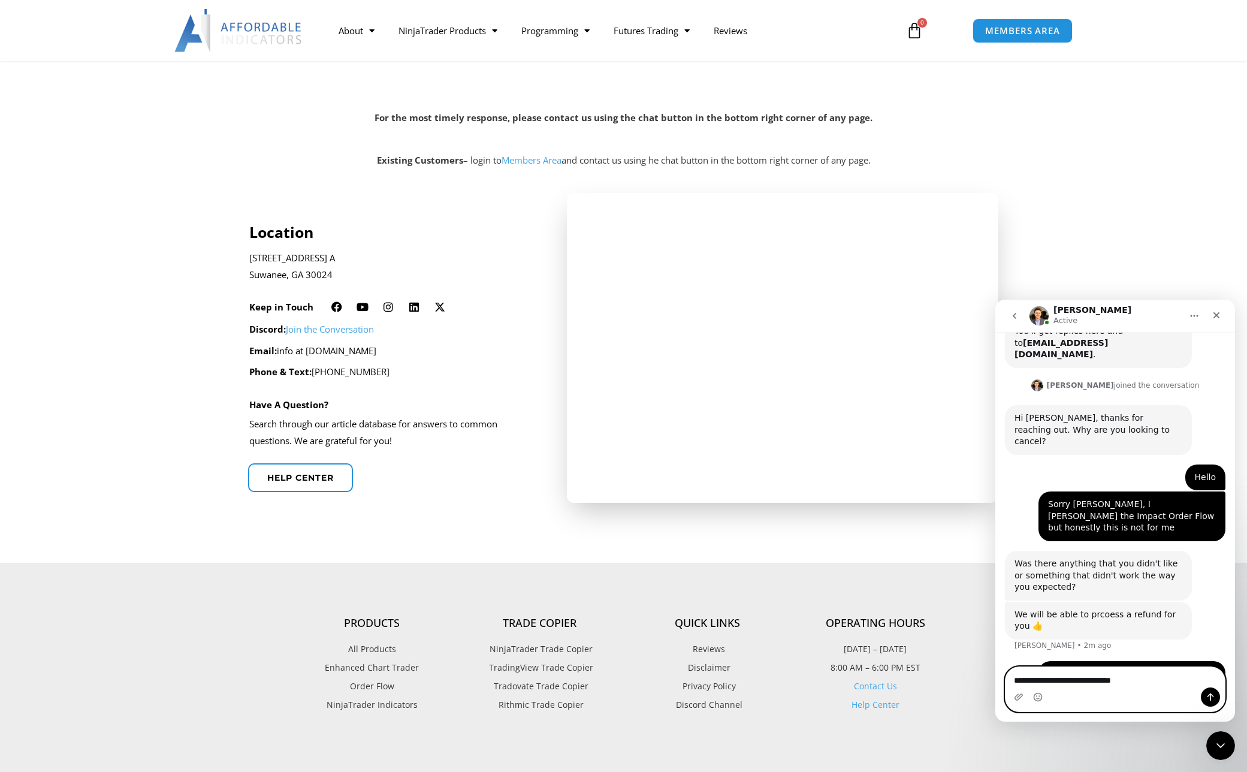  Describe the element at coordinates (708, 686) in the screenshot. I see `span: Privacy Policy` at that location.